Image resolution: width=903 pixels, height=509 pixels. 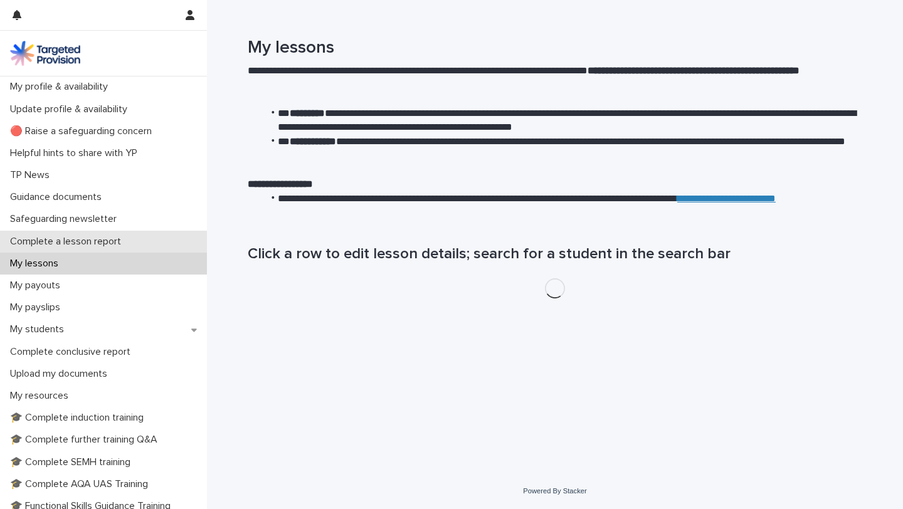 I want to click on p: My payslips, so click(x=38, y=307).